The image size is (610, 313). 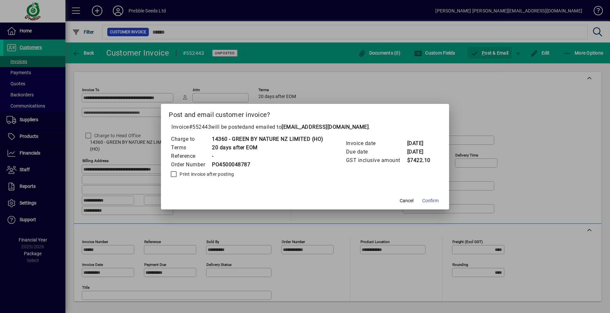 What do you see at coordinates (305, 127) in the screenshot?
I see `p: Invoice will be posted .` at bounding box center [305, 127].